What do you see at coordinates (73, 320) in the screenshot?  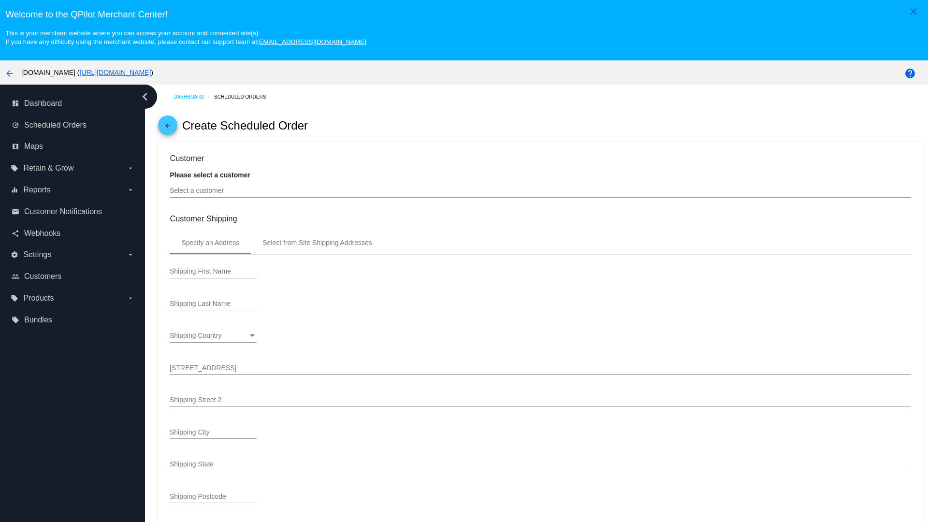 I see `a: local_offer Bundles` at bounding box center [73, 320].